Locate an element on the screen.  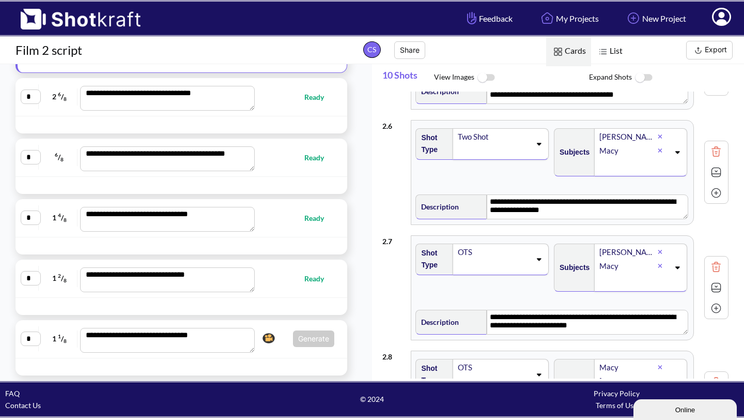
div: Online is located at coordinates (52, 12).